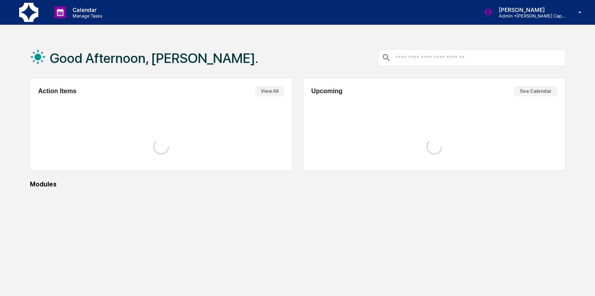  What do you see at coordinates (269, 91) in the screenshot?
I see `a: View All` at bounding box center [269, 91].